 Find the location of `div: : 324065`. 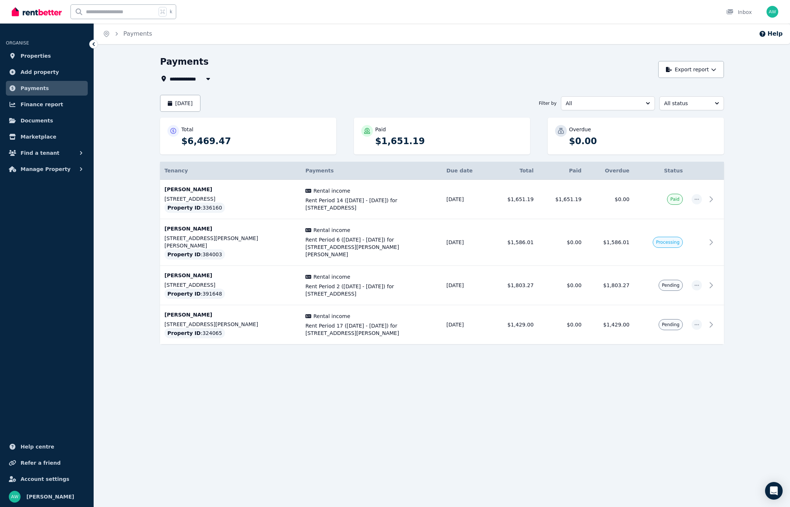

div: : 324065 is located at coordinates (195, 333).